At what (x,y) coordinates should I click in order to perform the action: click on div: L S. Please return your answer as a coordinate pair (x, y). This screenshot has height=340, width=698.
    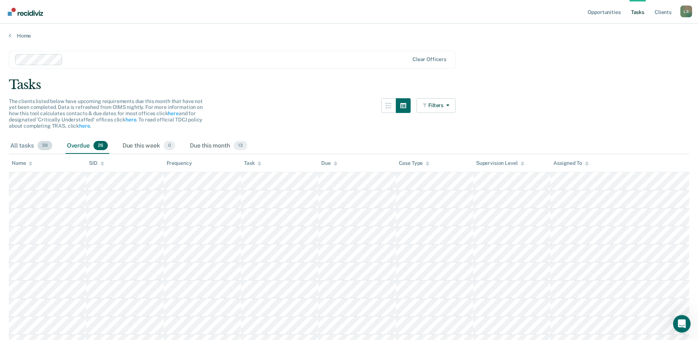
    Looking at the image, I should click on (687, 11).